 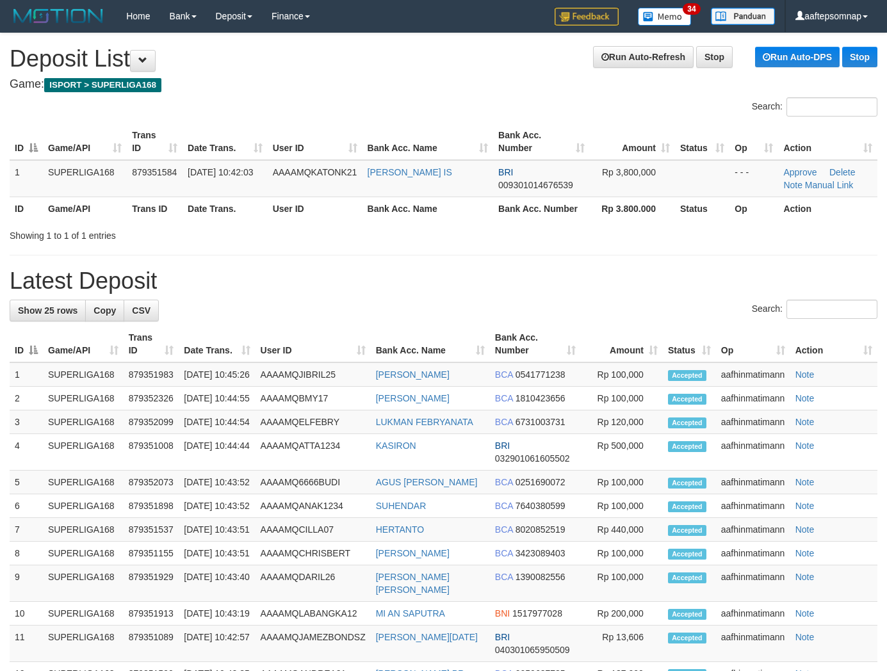 I want to click on span: ISPORT > SUPERLIGA168, so click(x=103, y=85).